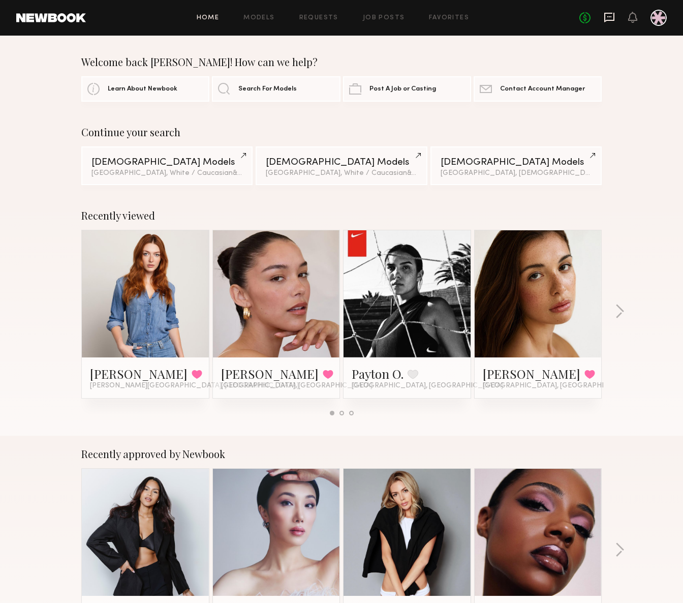  Describe the element at coordinates (384, 18) in the screenshot. I see `a: Job Posts` at that location.